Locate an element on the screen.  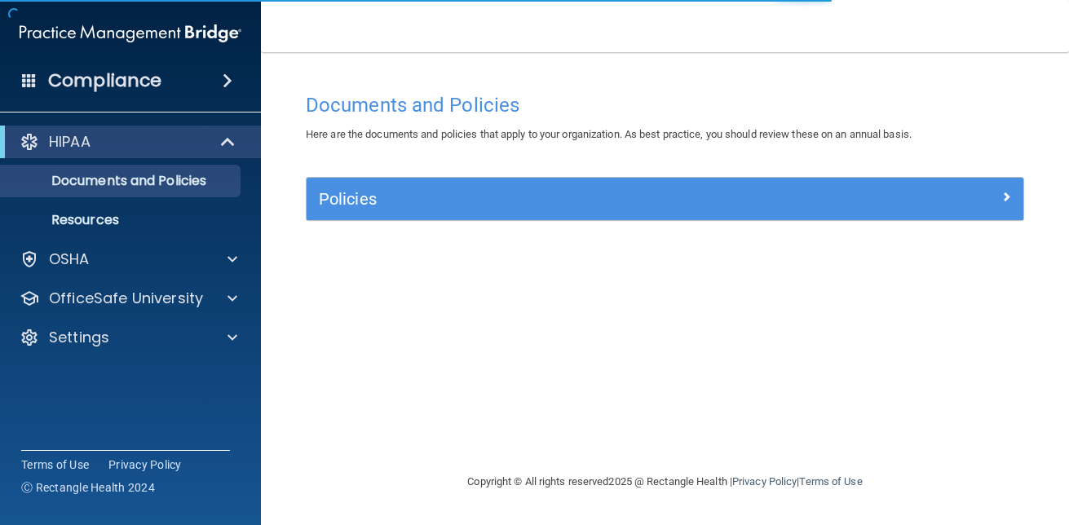
a: OSHA is located at coordinates (128, 259).